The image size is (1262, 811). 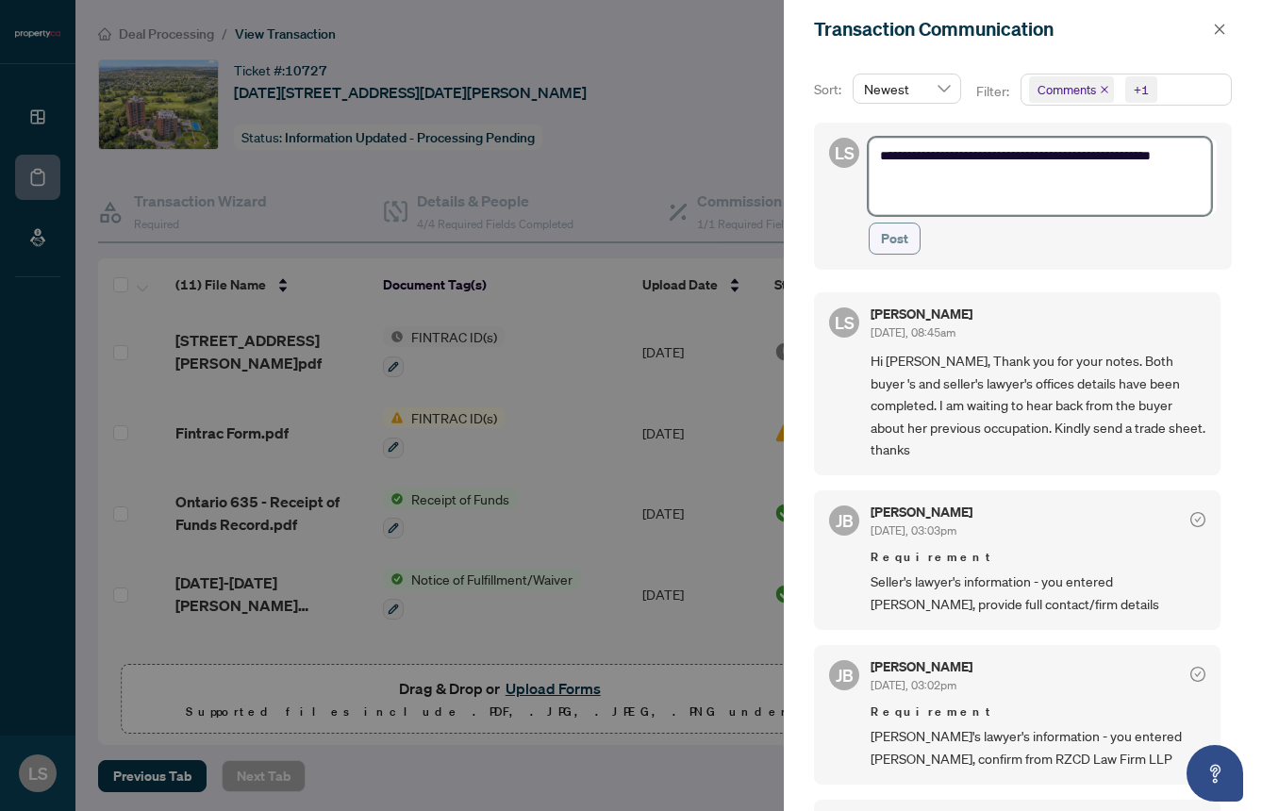 What do you see at coordinates (1215, 773) in the screenshot?
I see `button: Open asap` at bounding box center [1215, 773].